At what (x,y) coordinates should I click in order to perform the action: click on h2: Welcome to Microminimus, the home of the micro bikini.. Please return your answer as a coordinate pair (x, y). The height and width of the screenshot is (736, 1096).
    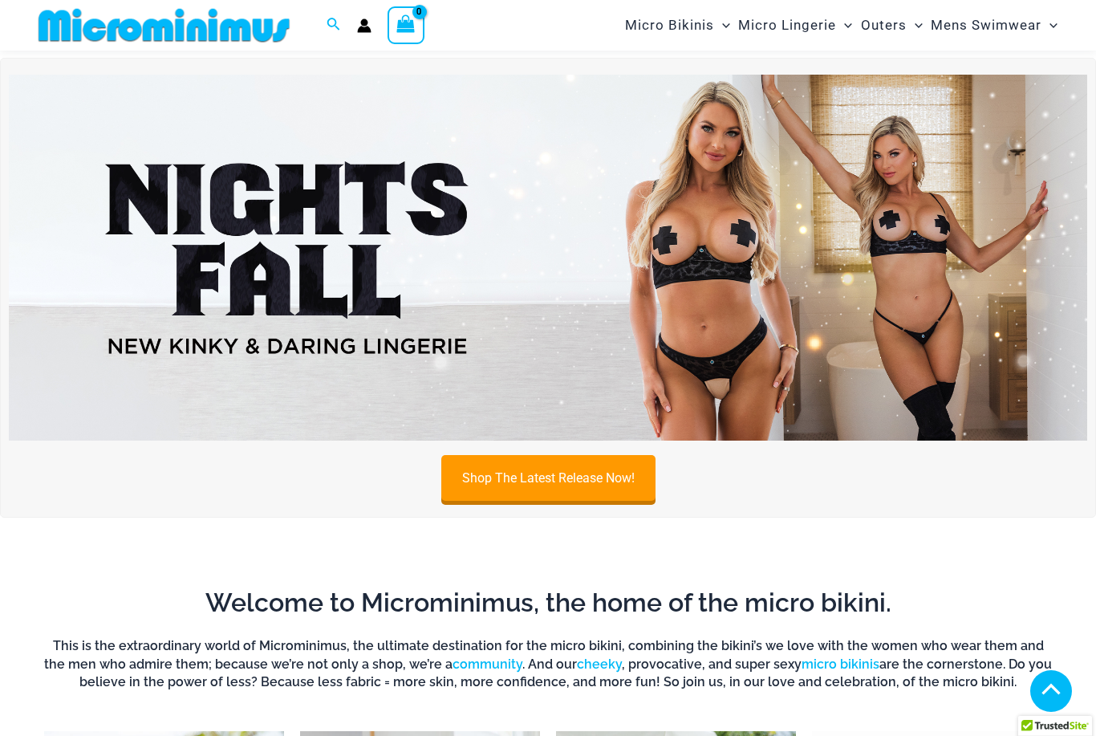
    Looking at the image, I should click on (548, 603).